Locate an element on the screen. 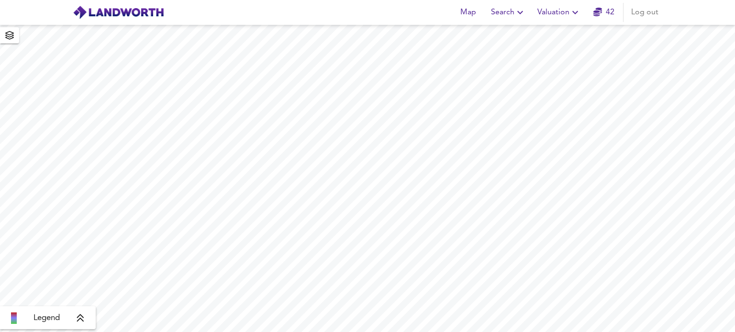 Image resolution: width=735 pixels, height=332 pixels. button: Search is located at coordinates (508, 12).